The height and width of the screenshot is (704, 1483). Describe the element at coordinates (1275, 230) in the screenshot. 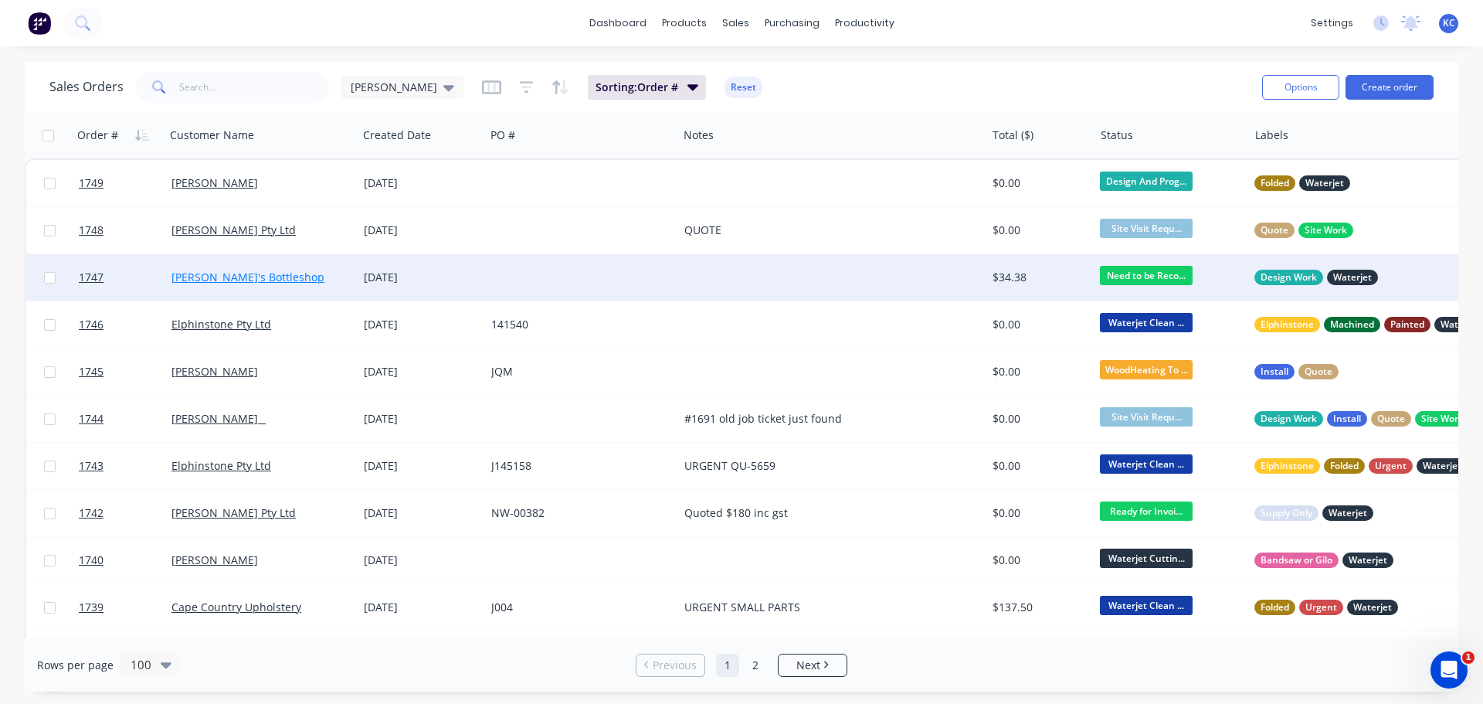

I see `span: Quote` at that location.